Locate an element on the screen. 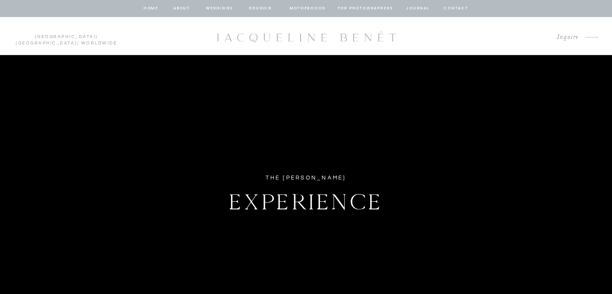 This screenshot has width=612, height=294. nav: home is located at coordinates (151, 9).